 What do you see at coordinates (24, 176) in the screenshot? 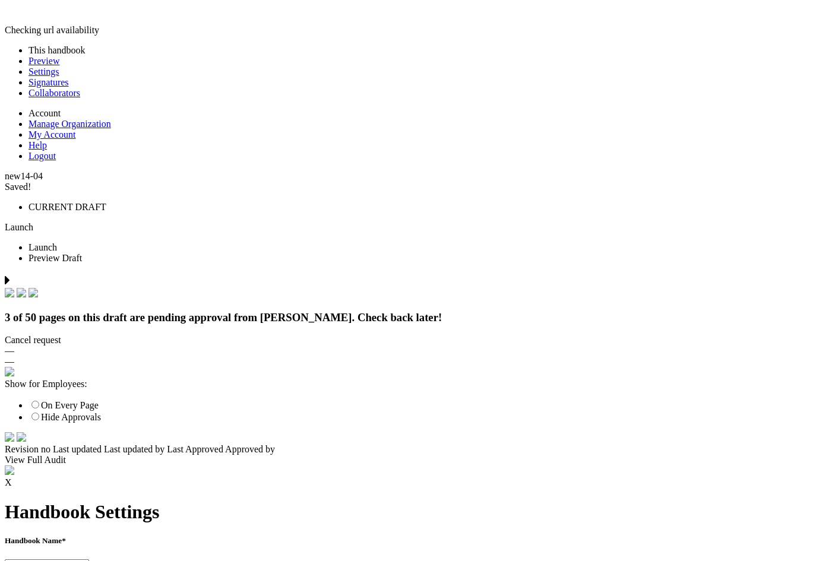
I see `span: new14-04` at bounding box center [24, 176].